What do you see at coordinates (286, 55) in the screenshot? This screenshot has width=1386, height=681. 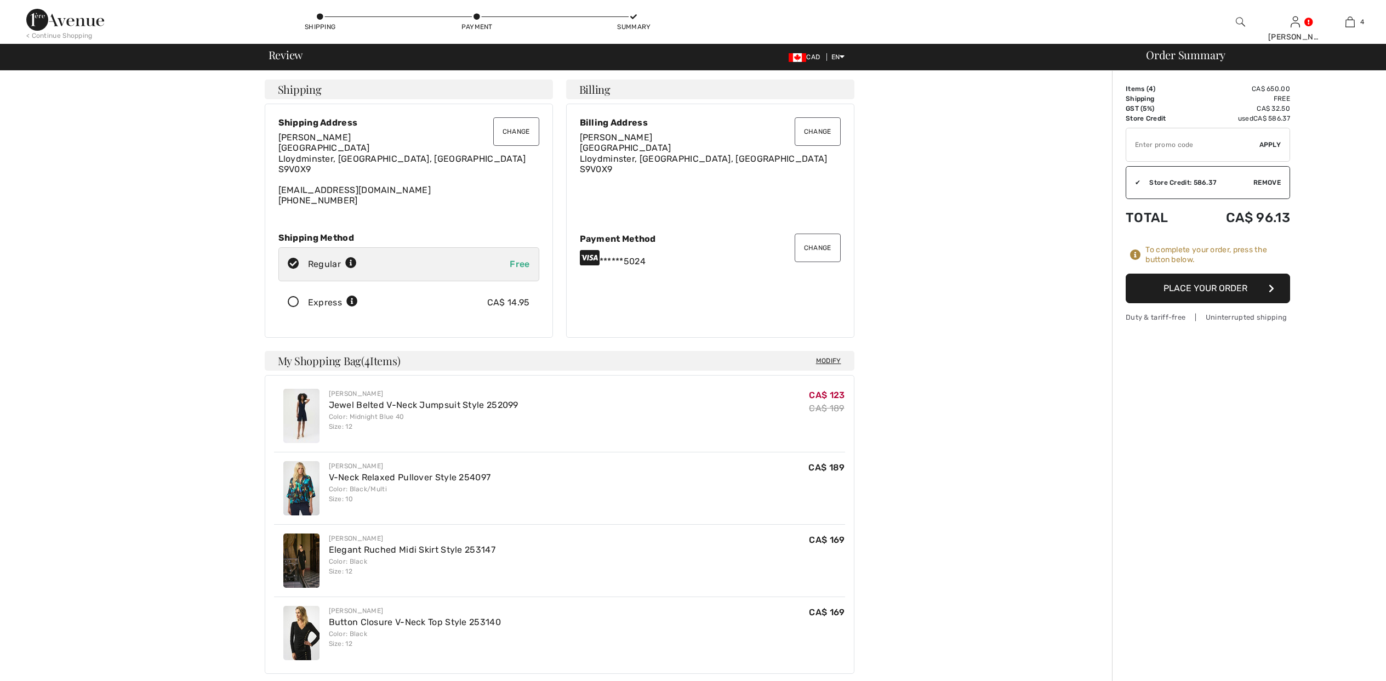 I see `span: Review` at bounding box center [286, 55].